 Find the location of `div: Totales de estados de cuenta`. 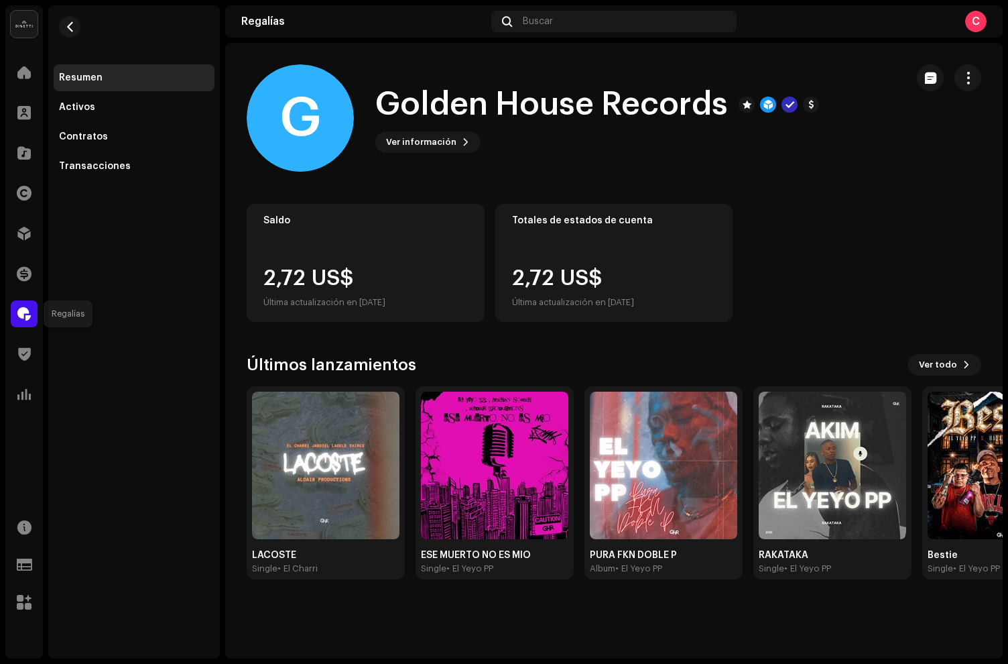

div: Totales de estados de cuenta is located at coordinates (614, 221).